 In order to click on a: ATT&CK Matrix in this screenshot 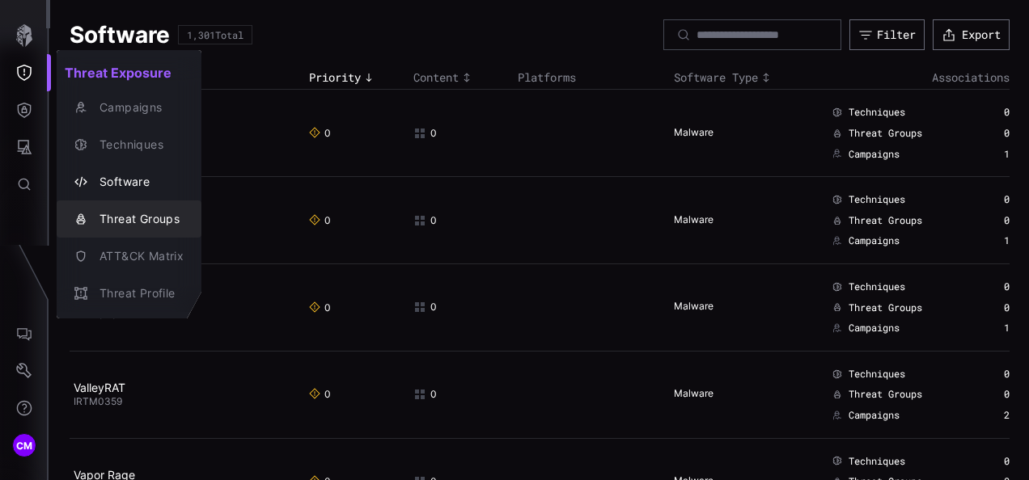, I will do `click(129, 256)`.